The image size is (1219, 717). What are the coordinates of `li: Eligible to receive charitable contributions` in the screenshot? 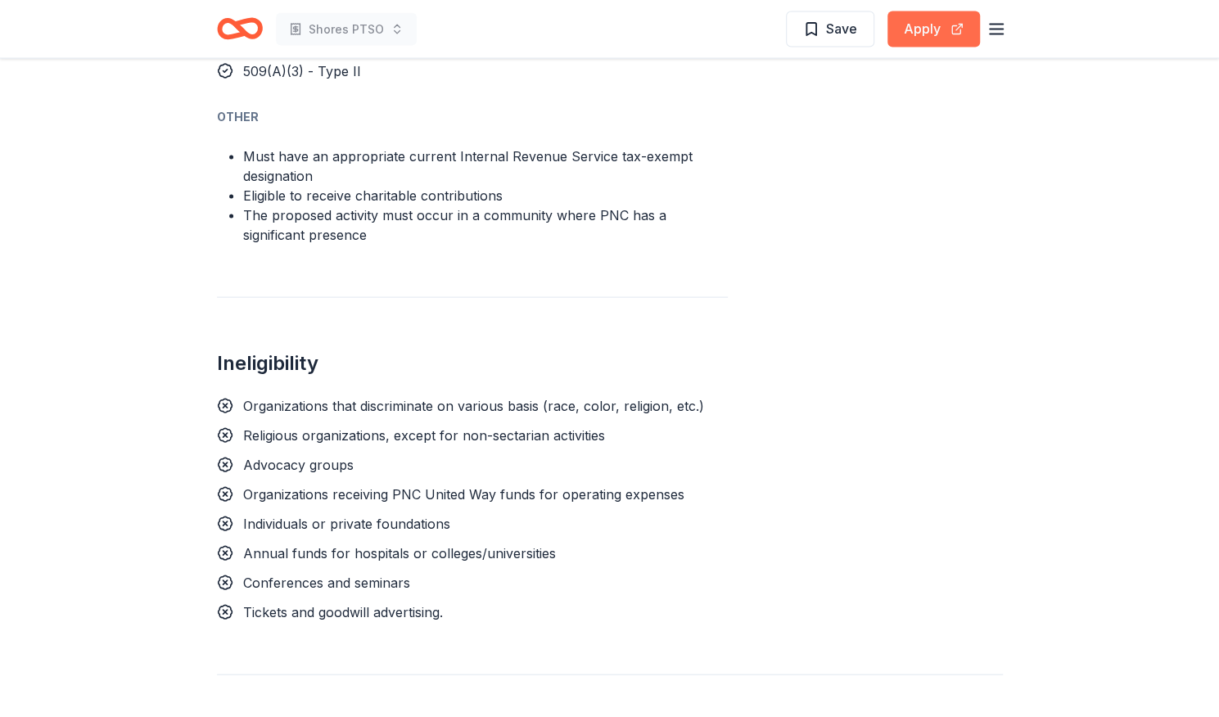 It's located at (485, 196).